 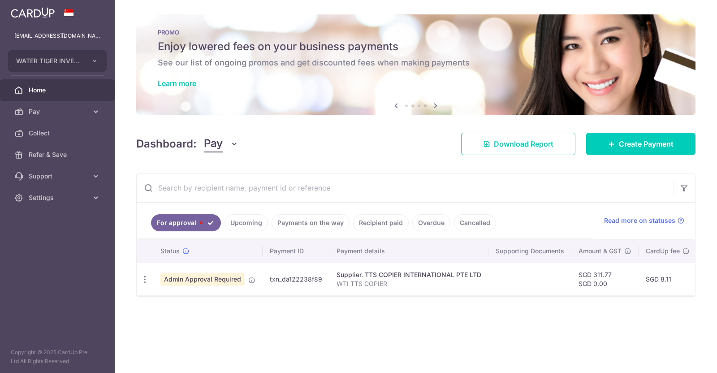 What do you see at coordinates (381, 223) in the screenshot?
I see `a: Recipient paid` at bounding box center [381, 223].